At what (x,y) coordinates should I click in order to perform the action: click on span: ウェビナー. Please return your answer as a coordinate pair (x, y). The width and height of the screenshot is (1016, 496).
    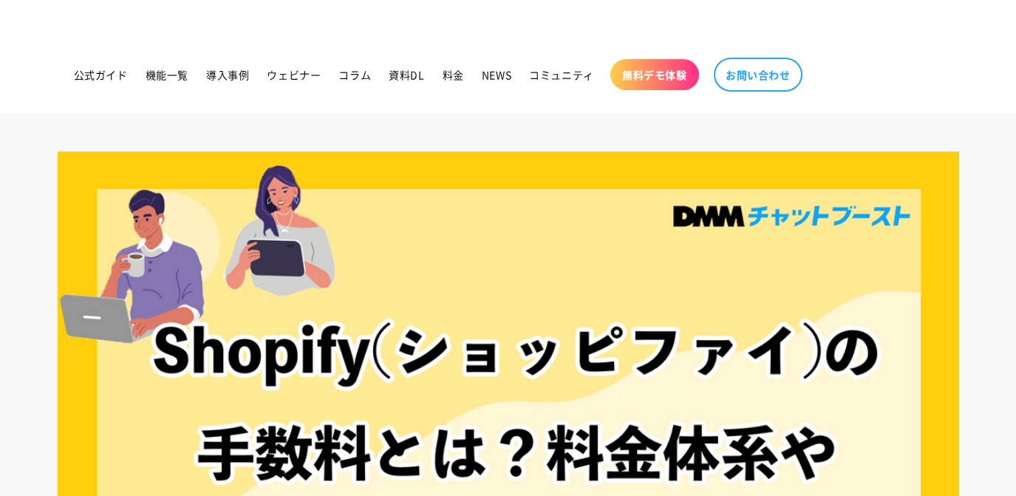
    Looking at the image, I should click on (293, 75).